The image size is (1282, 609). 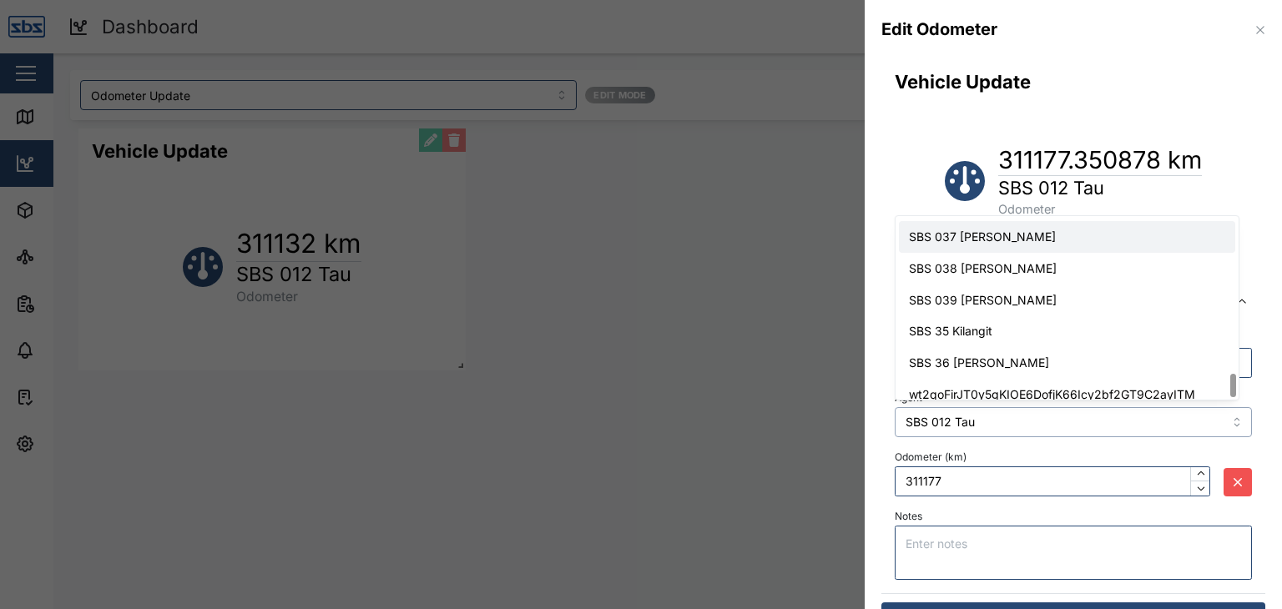 I want to click on input: Enter odometer, so click(x=1052, y=481).